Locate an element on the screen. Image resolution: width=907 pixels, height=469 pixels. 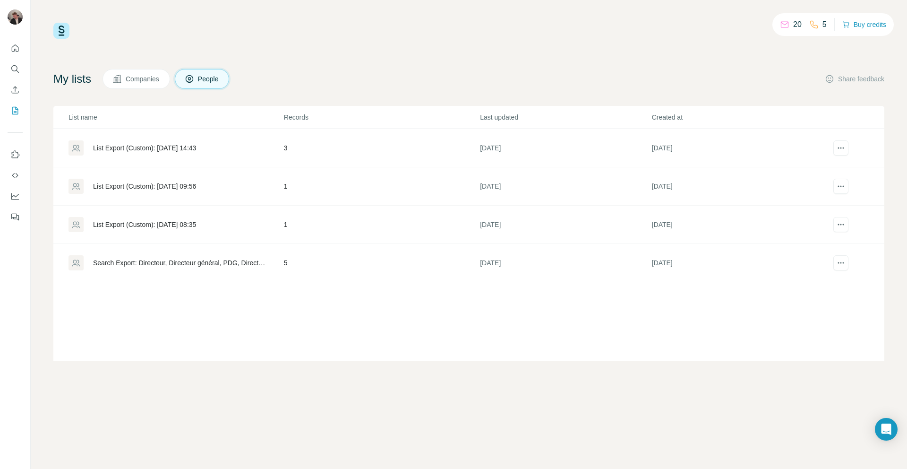
p: Created at is located at coordinates (737, 117).